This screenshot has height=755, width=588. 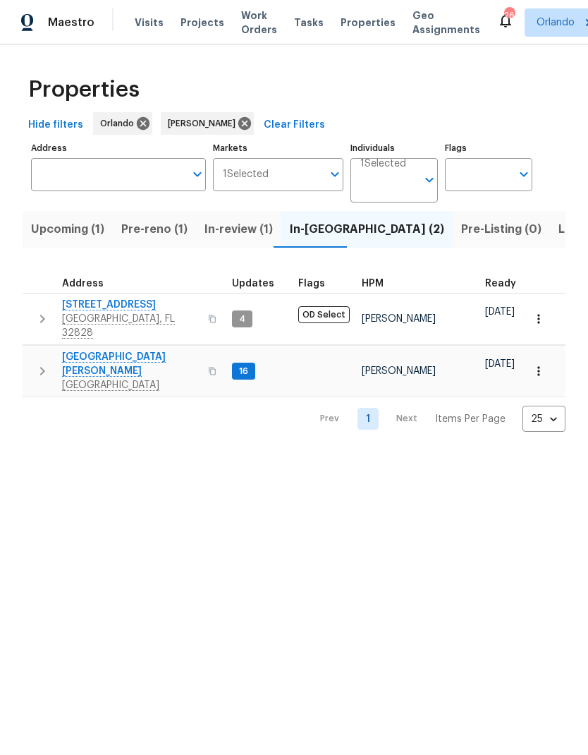 I want to click on span: OD Select, so click(x=324, y=315).